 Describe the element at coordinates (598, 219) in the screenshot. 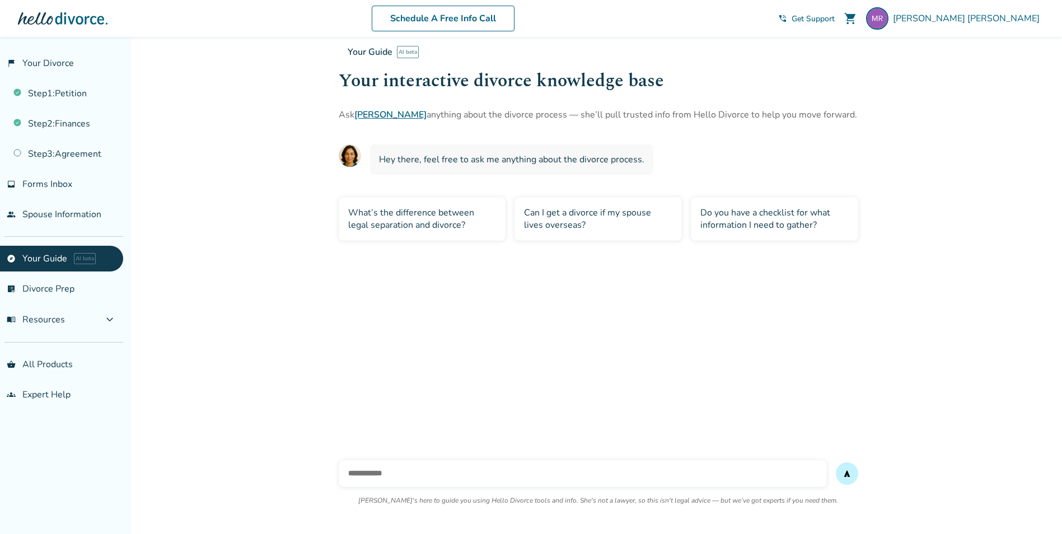

I see `div: Can I get a divorce if my spouse lives overseas?` at that location.